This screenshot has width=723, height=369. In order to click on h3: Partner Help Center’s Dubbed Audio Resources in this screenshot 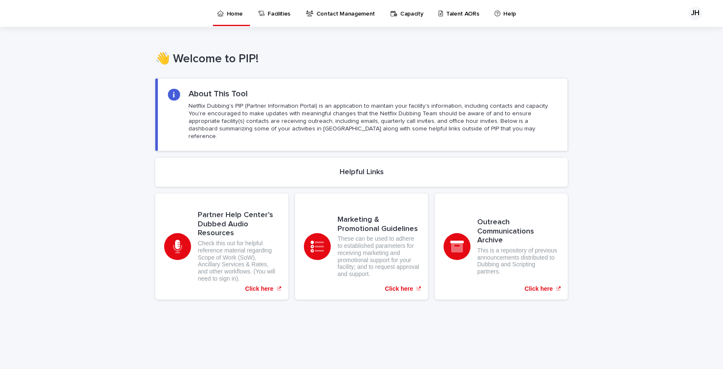, I will do `click(239, 224)`.